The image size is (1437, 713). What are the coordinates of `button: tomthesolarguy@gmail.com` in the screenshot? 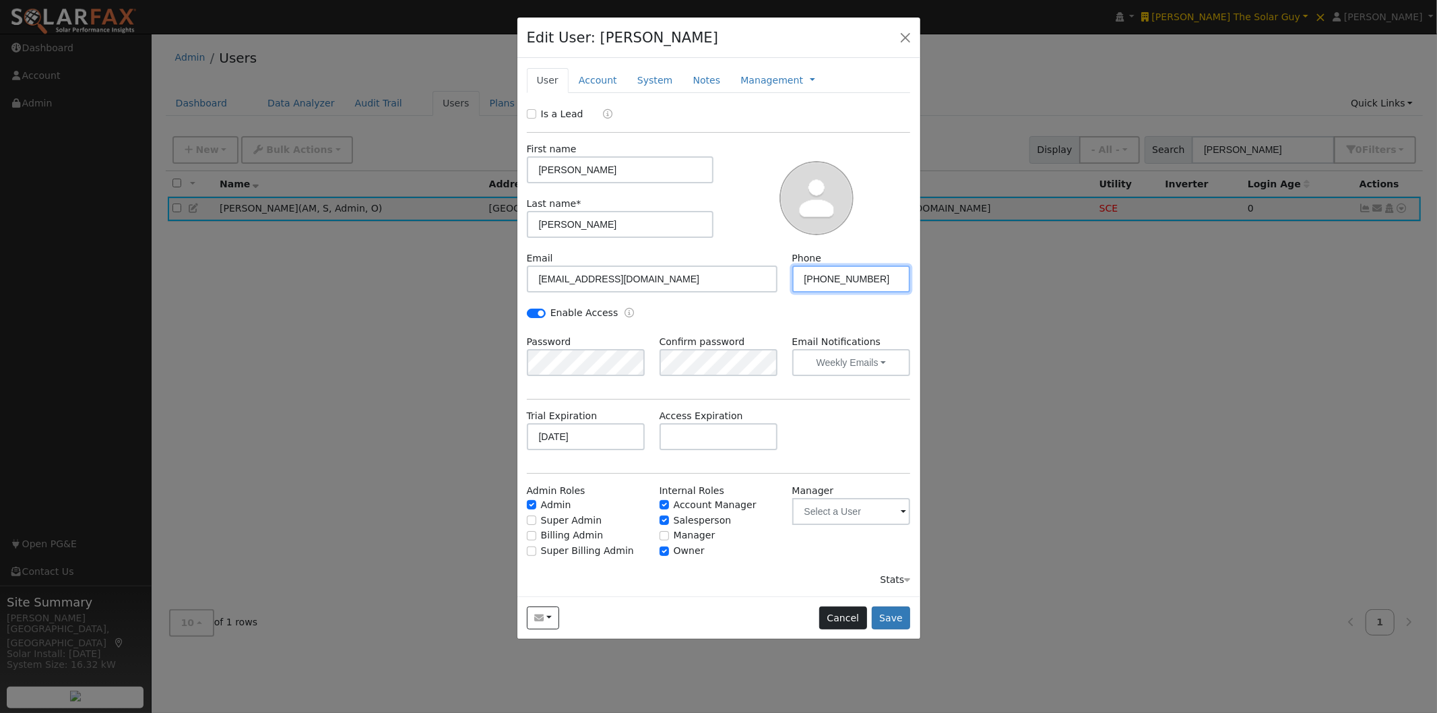 It's located at (543, 618).